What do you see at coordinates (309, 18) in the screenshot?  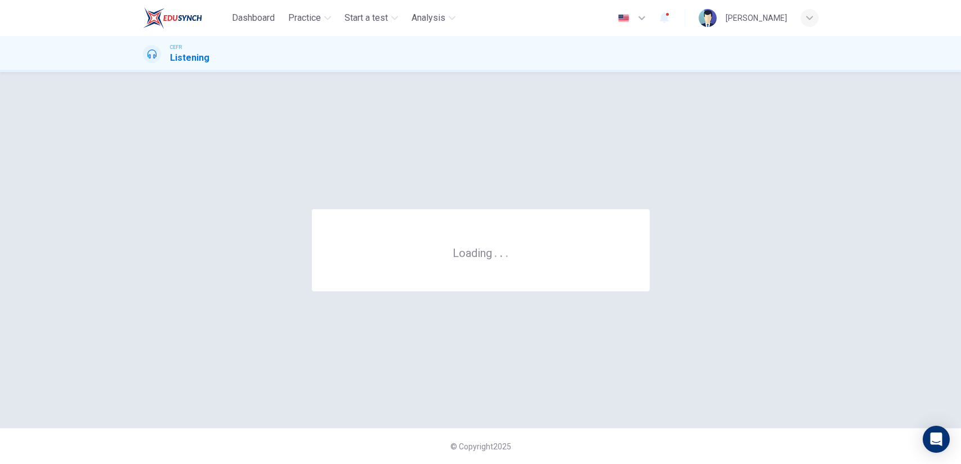 I see `button: Practice` at bounding box center [309, 18].